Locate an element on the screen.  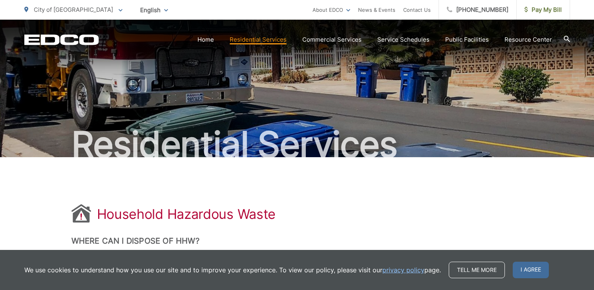
a: Service Schedules is located at coordinates (403, 40).